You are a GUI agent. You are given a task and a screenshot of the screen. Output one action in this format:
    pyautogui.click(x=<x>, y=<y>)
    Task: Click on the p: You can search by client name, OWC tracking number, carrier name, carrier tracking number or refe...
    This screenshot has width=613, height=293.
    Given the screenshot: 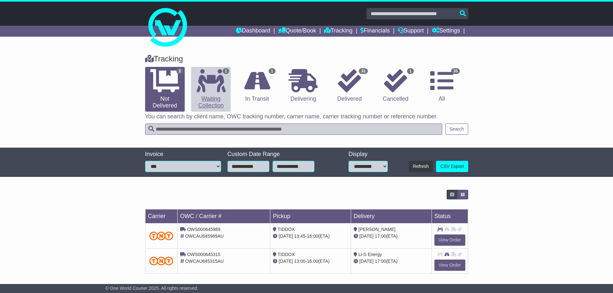 What is the action you would take?
    pyautogui.click(x=307, y=117)
    